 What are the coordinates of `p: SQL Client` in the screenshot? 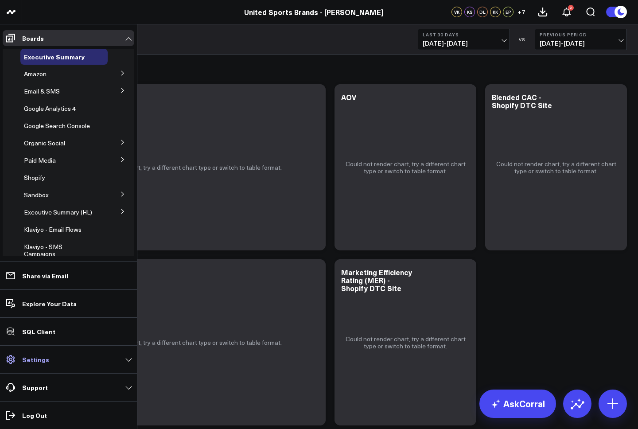 It's located at (39, 331).